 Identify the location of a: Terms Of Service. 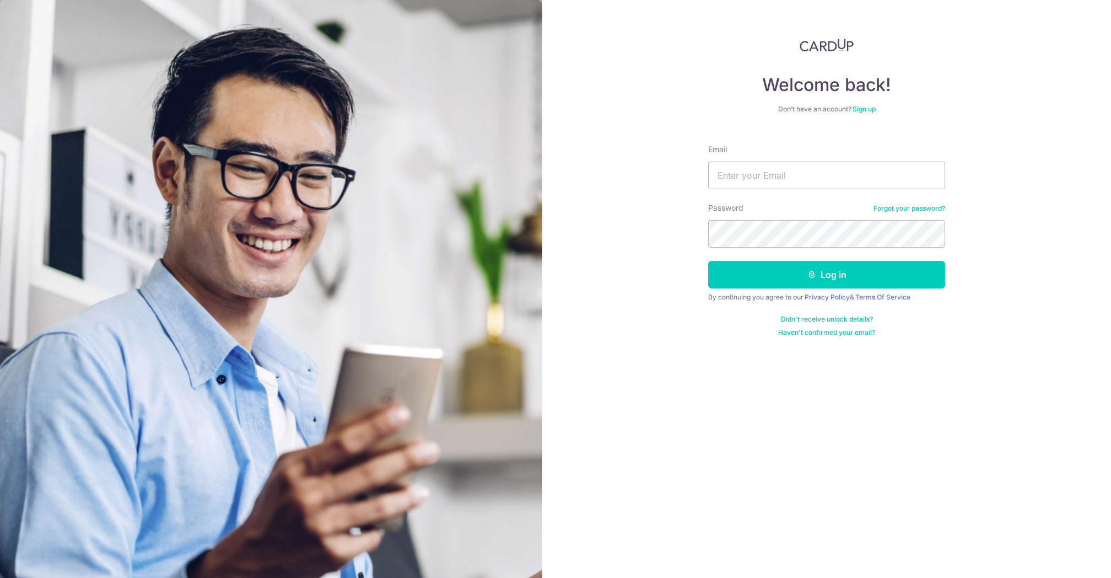
(883, 297).